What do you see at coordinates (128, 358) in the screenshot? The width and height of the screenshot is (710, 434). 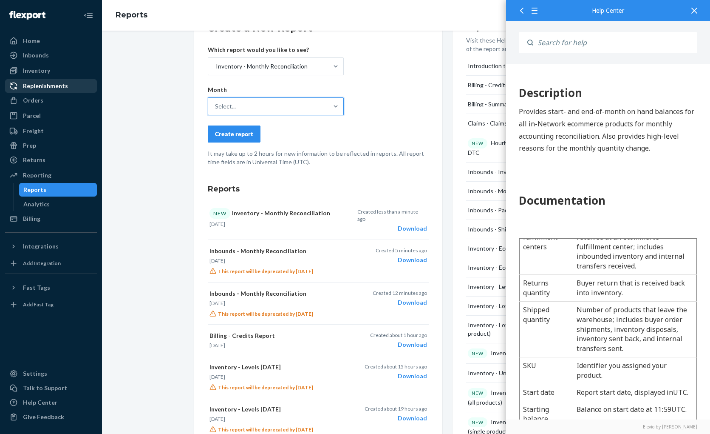 I see `td: Buyer return that is received back into inventory.` at bounding box center [128, 358].